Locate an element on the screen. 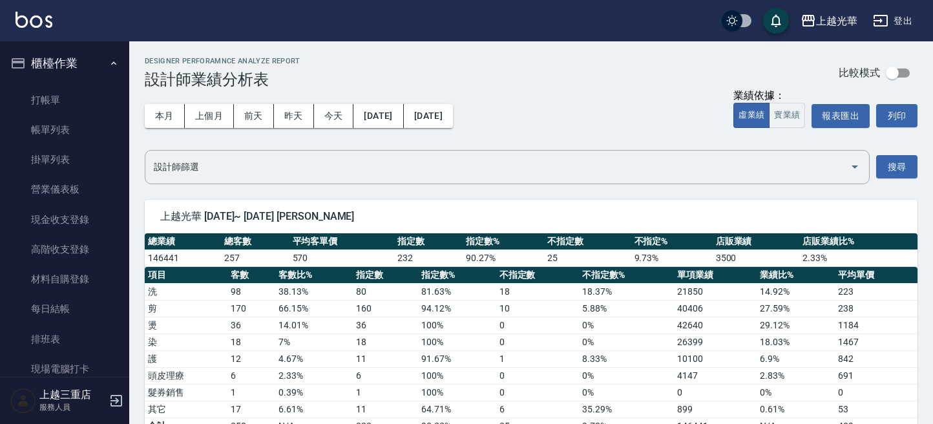 This screenshot has width=933, height=424. td: 14.92 % is located at coordinates (795, 291).